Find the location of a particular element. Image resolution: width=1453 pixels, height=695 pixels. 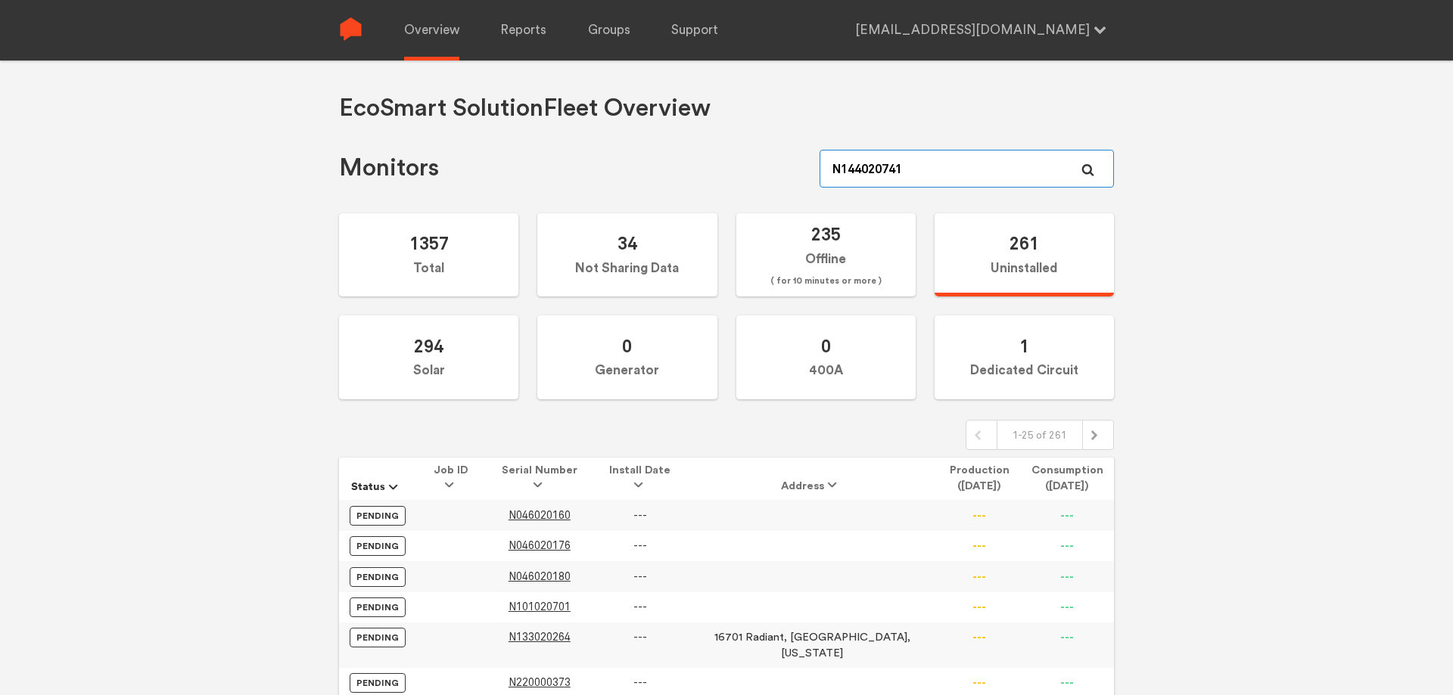

span: 34 is located at coordinates (627, 243).